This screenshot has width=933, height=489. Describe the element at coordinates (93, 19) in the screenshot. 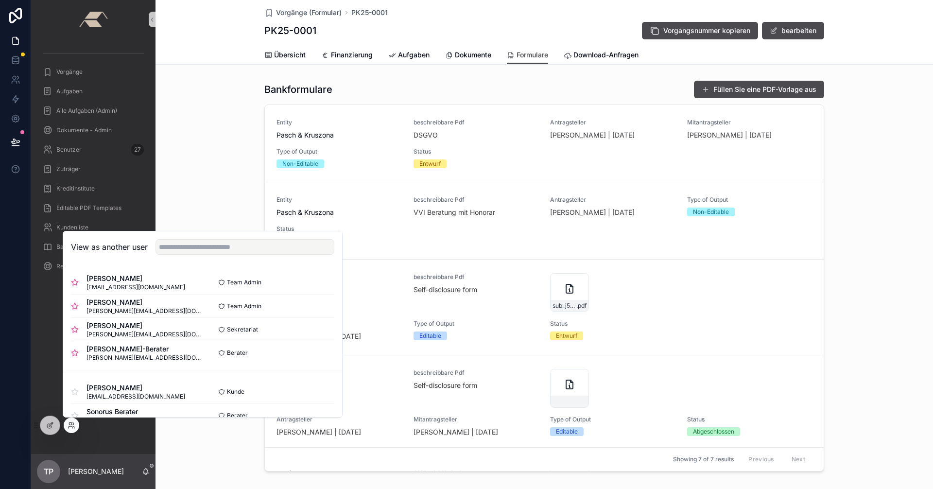

I see `img: App logo` at that location.